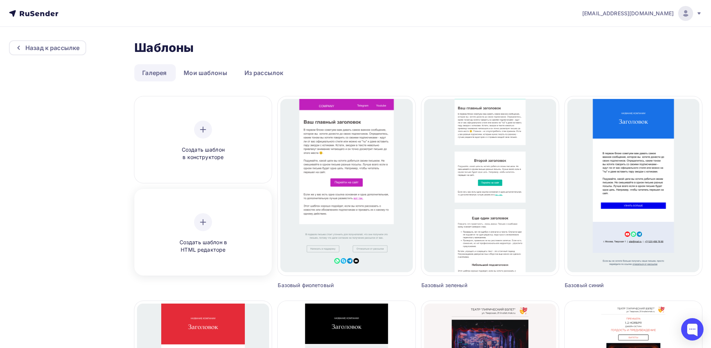 The image size is (711, 348). Describe the element at coordinates (616, 285) in the screenshot. I see `div: Базовый синий` at that location.